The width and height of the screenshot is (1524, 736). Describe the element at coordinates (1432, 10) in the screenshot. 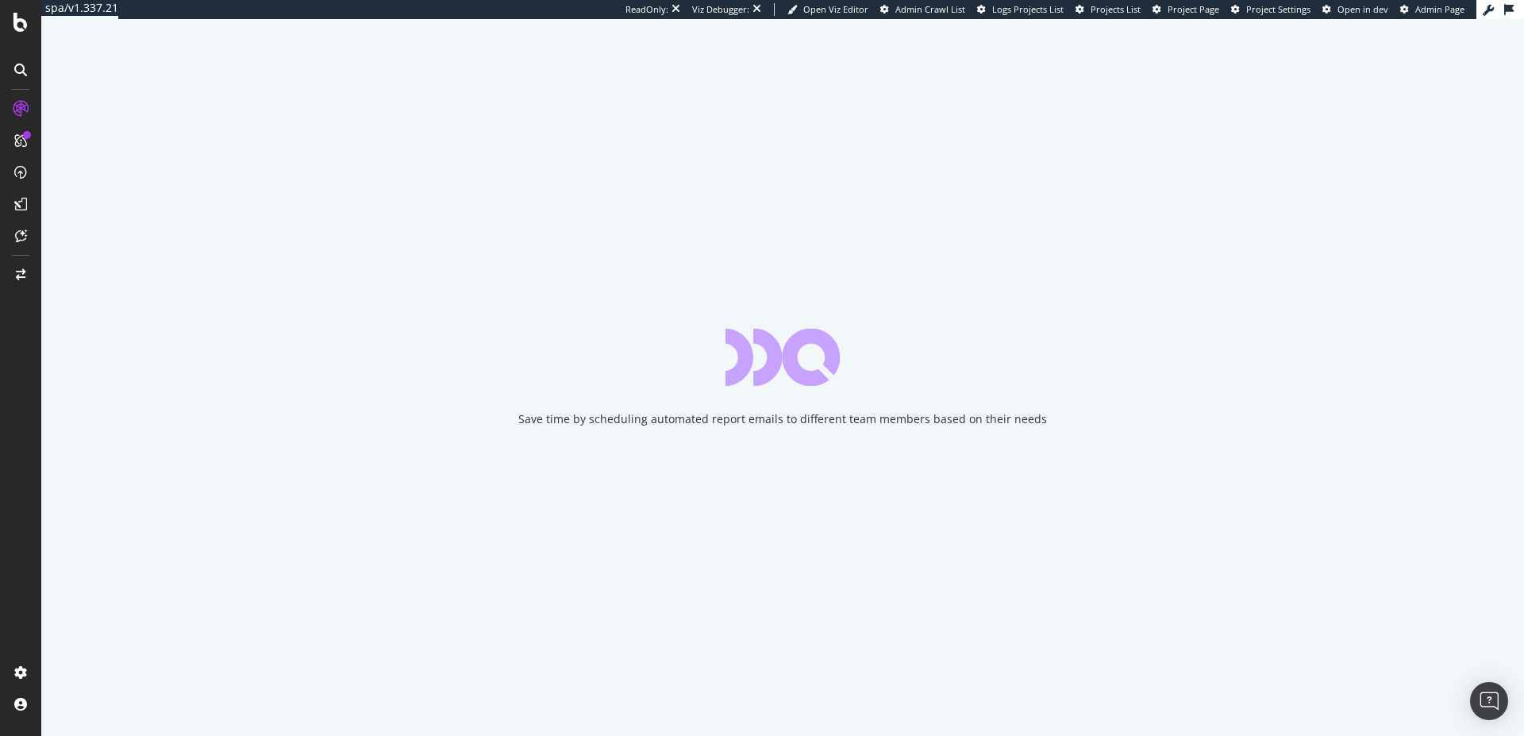

I see `a: Admin Page` at that location.